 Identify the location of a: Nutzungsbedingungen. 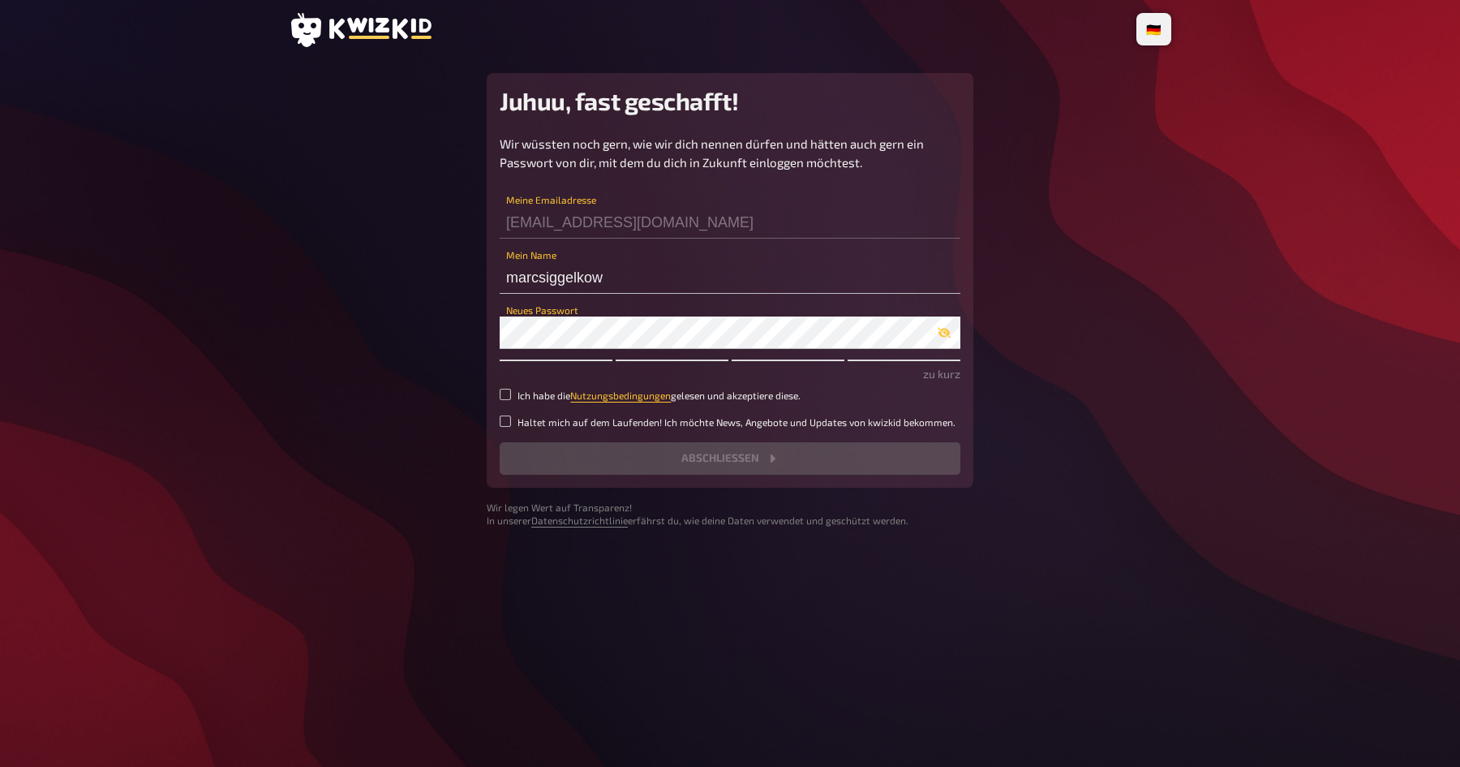
(621, 395).